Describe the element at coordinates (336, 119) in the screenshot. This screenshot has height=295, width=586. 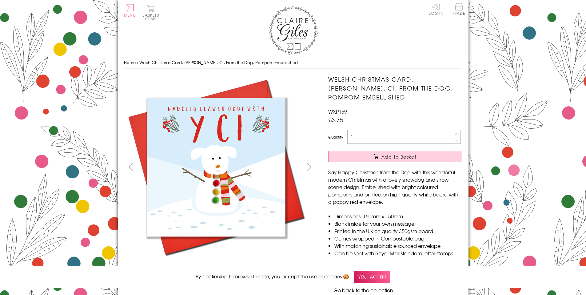
I see `span: £3.75` at that location.